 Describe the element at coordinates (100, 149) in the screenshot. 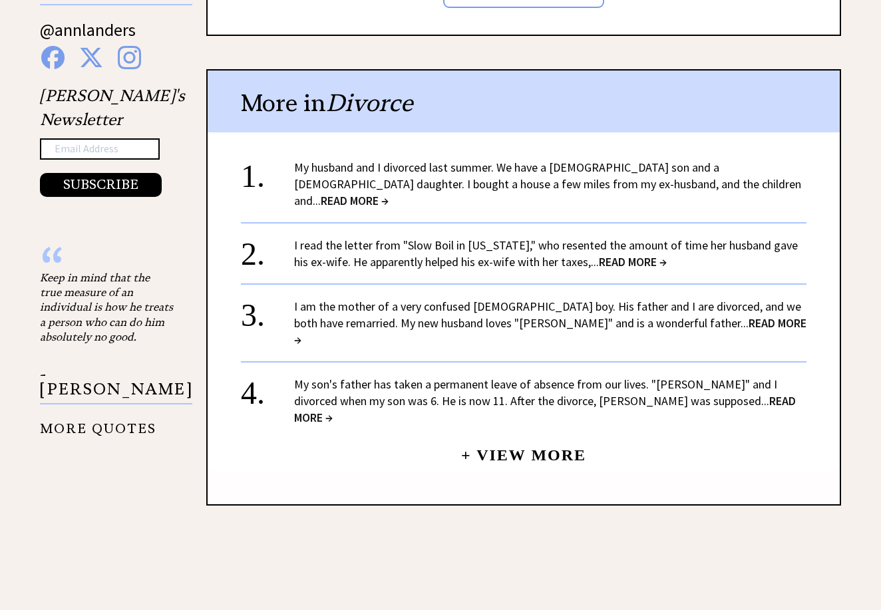

I see `input: Email Address` at that location.